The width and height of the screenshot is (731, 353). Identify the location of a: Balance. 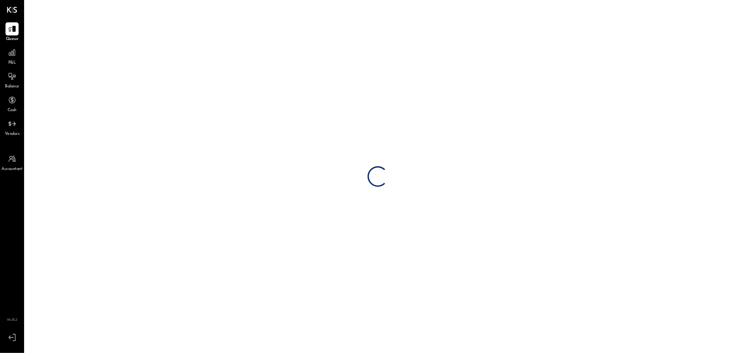
(12, 80).